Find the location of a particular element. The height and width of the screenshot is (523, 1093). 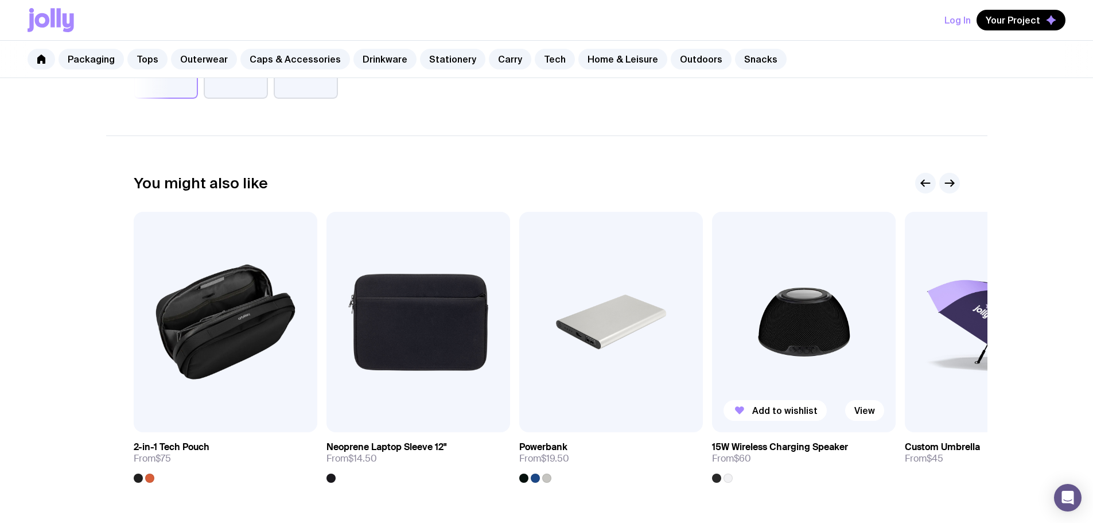

span: $75 is located at coordinates (163, 458).